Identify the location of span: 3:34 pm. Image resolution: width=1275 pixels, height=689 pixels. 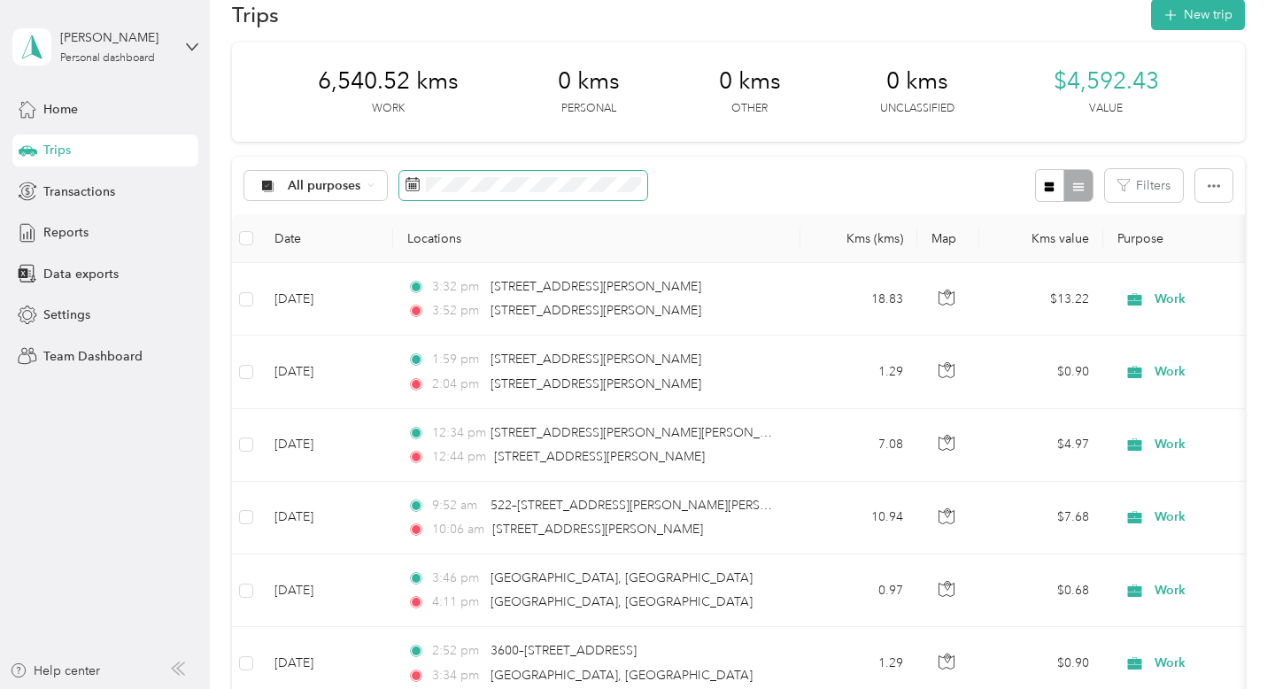
(457, 676).